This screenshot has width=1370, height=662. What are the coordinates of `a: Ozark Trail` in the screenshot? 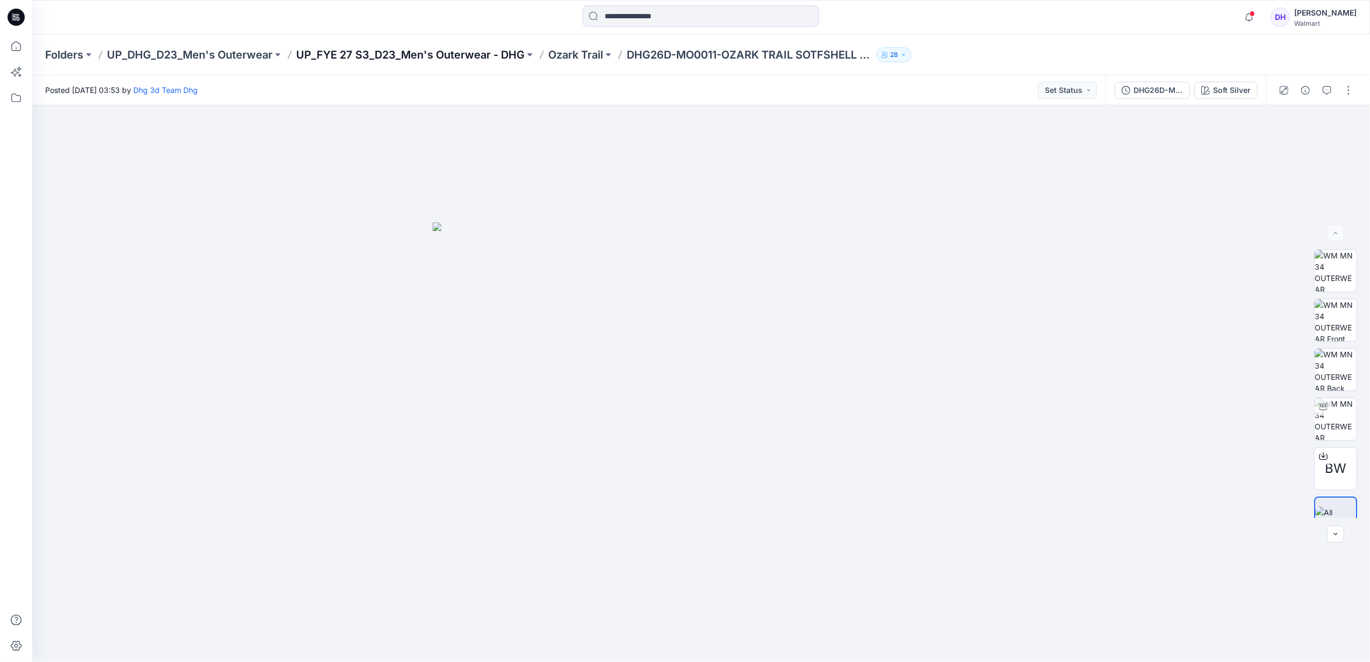 It's located at (576, 55).